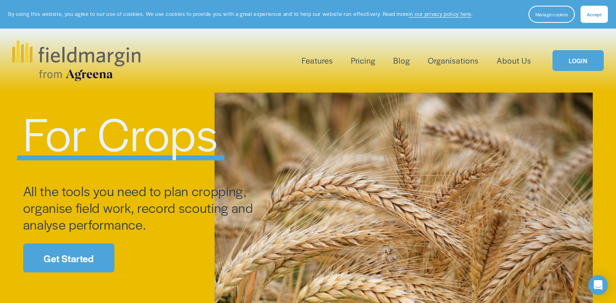 Image resolution: width=616 pixels, height=303 pixels. I want to click on span: Manage cookies, so click(552, 14).